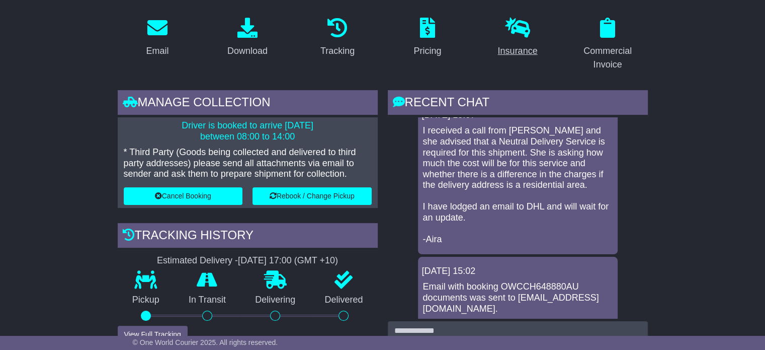 This screenshot has width=765, height=350. I want to click on a: Tracking, so click(338, 38).